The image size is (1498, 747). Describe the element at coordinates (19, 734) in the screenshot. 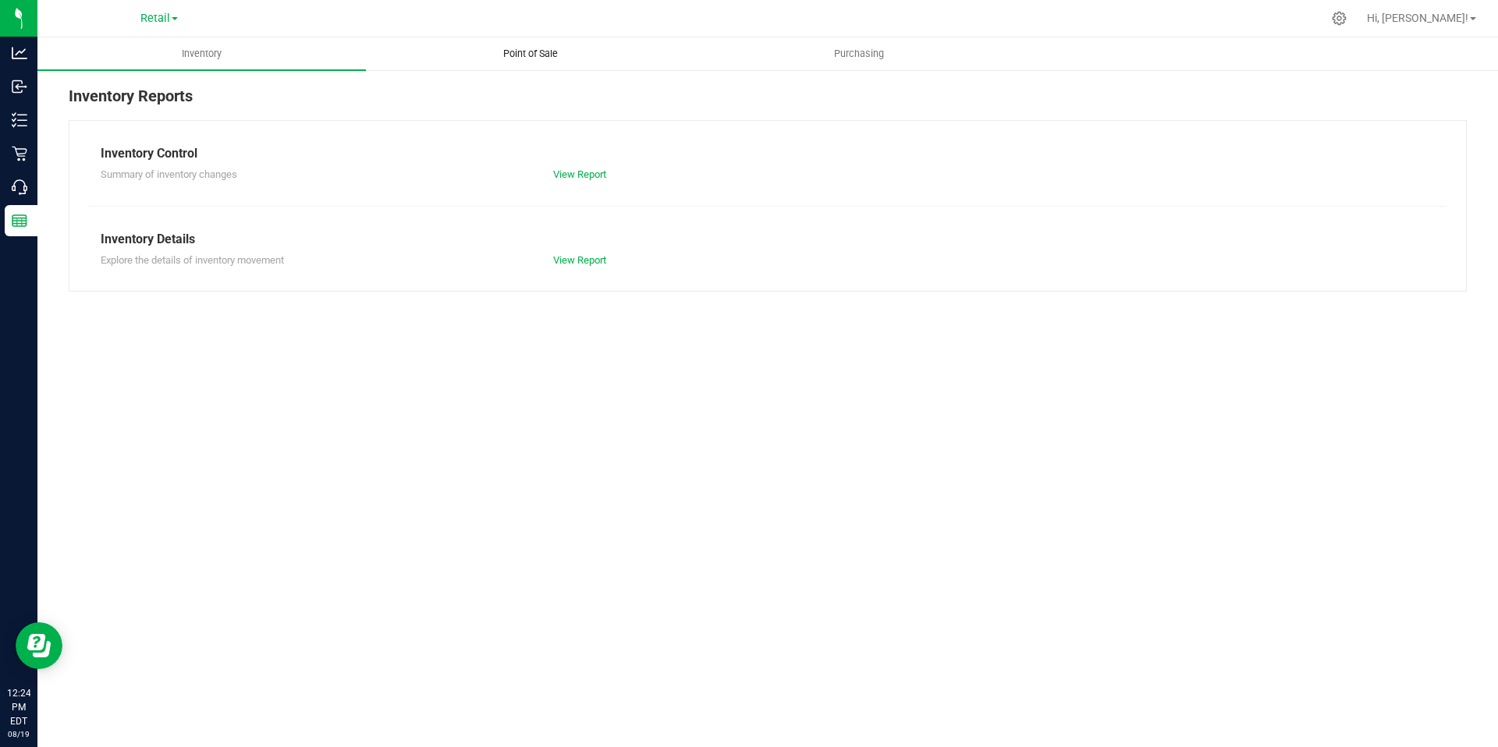

I see `p: 08/19` at that location.